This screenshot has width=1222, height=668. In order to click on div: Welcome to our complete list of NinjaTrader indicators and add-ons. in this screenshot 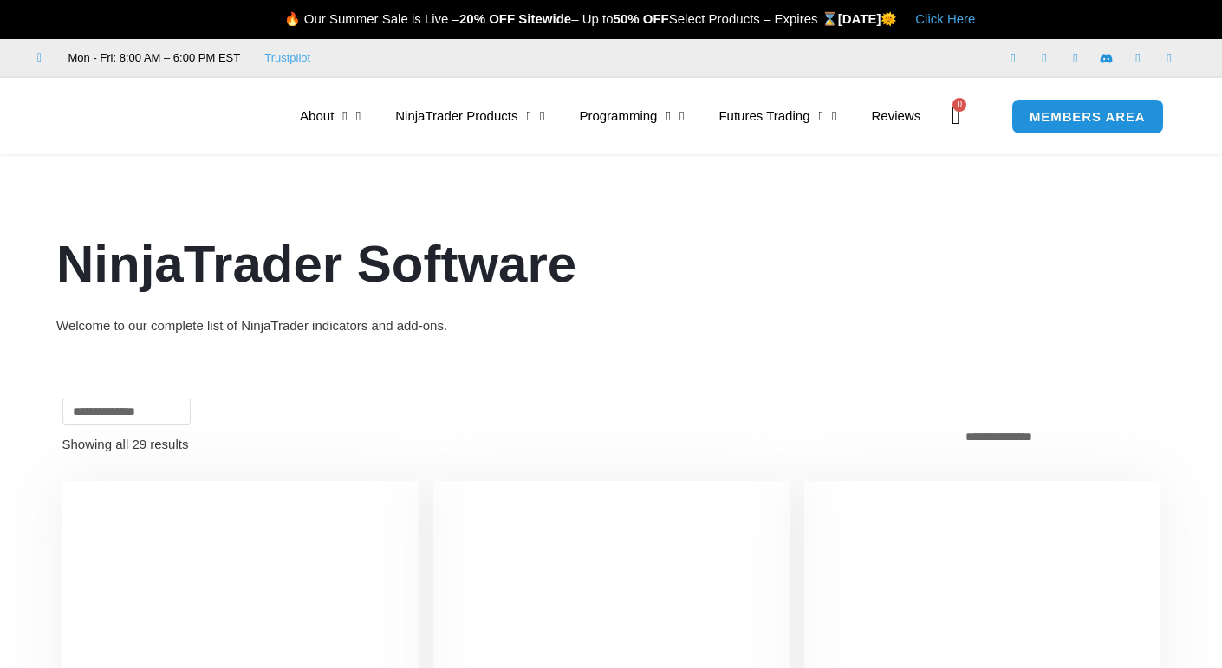, I will do `click(611, 326)`.